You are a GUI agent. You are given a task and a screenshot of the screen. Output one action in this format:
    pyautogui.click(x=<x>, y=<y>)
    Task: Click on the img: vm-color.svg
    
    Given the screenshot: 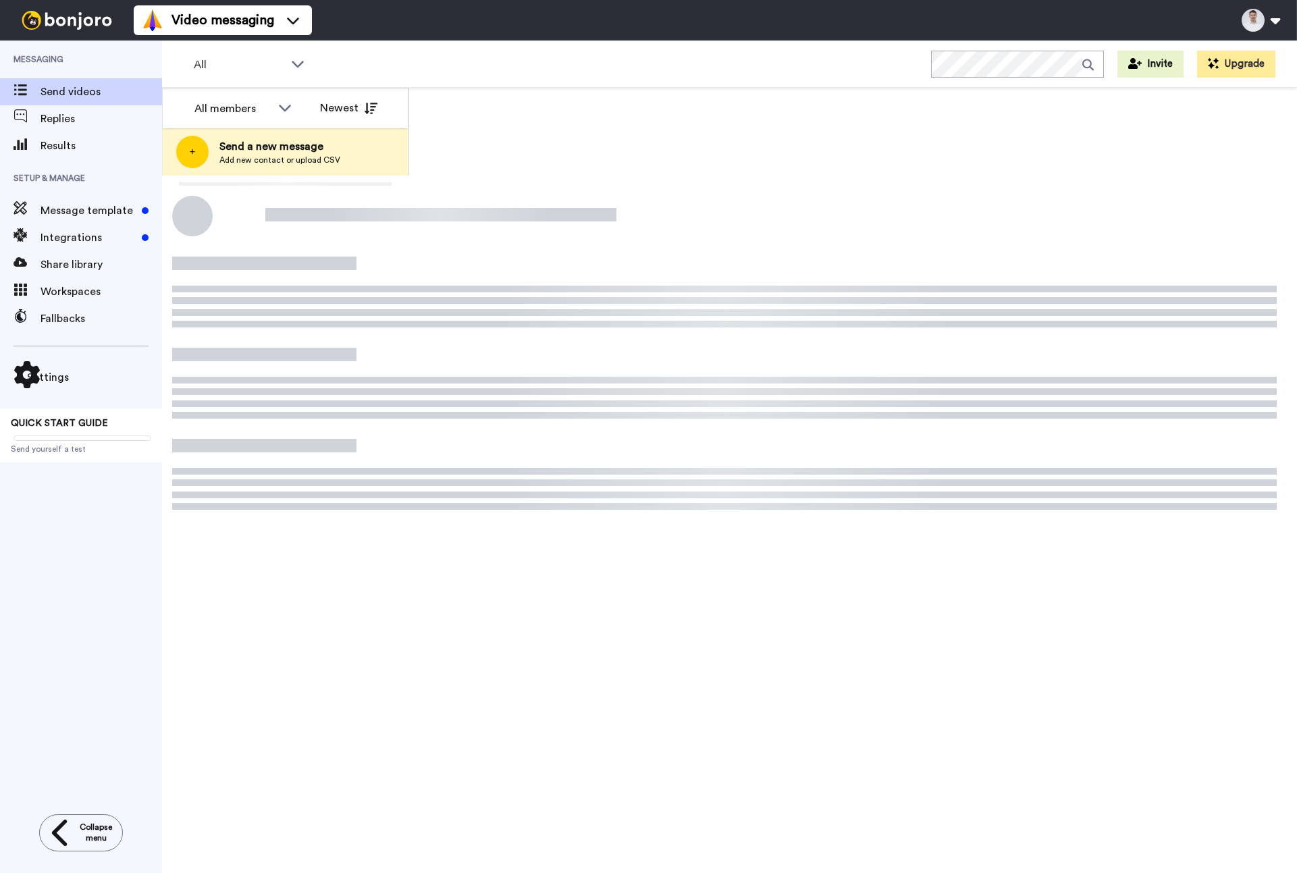 What is the action you would take?
    pyautogui.click(x=153, y=20)
    